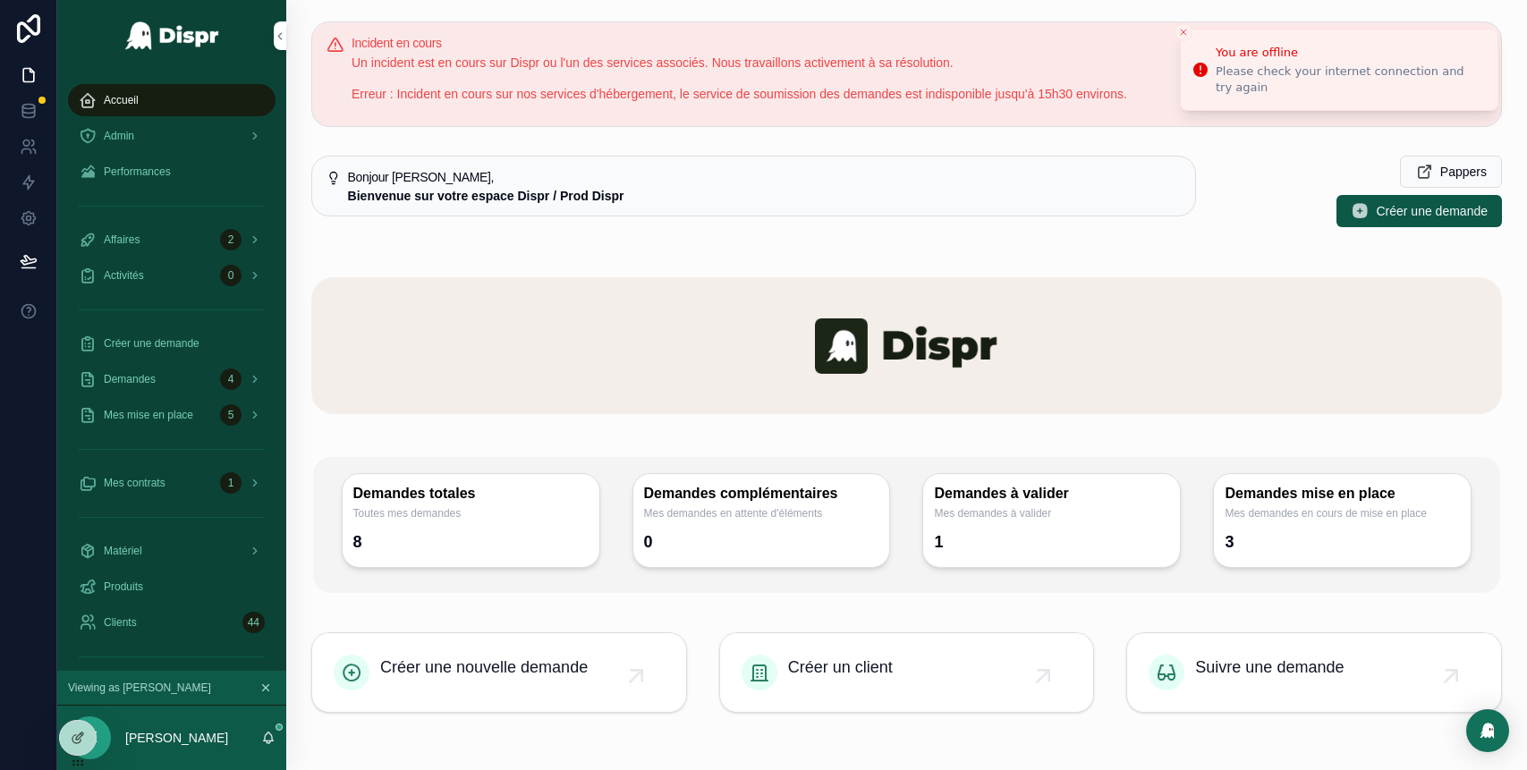  Describe the element at coordinates (499, 673) in the screenshot. I see `a: Créer une nouvelle demande` at that location.